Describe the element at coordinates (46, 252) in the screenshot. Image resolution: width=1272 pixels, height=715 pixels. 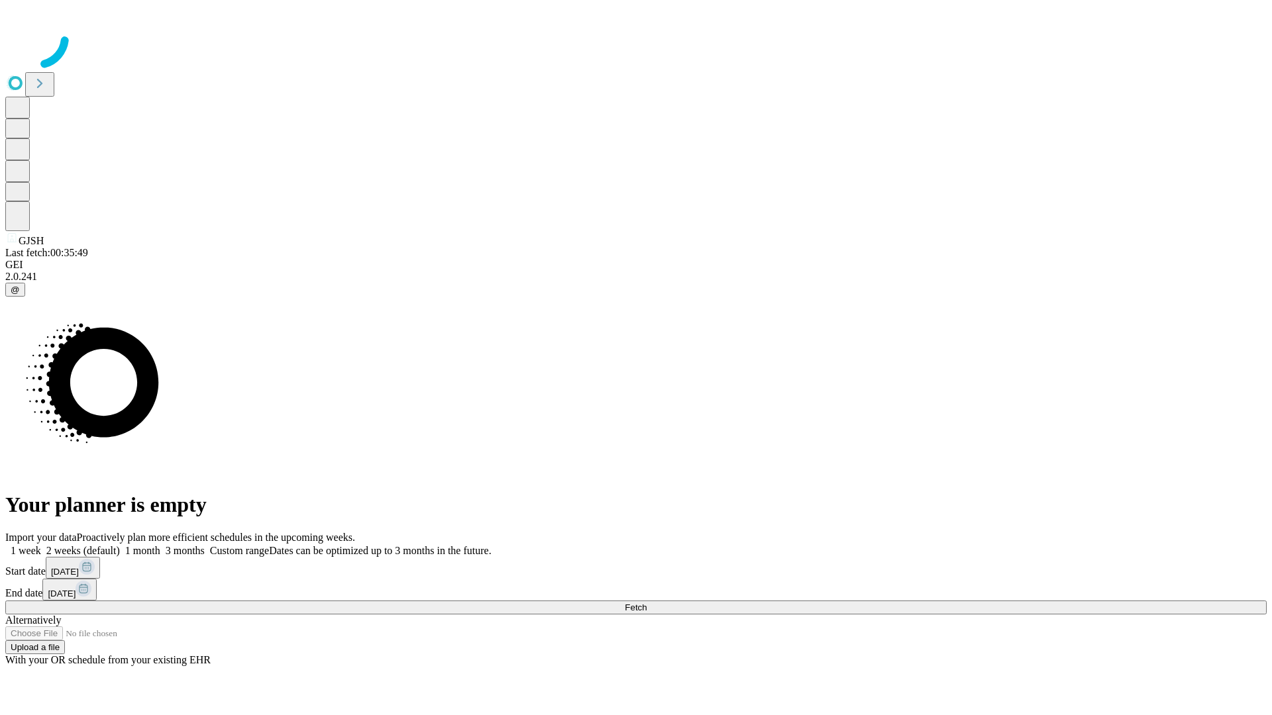
I see `span: Last fetch: 00:35:49` at that location.